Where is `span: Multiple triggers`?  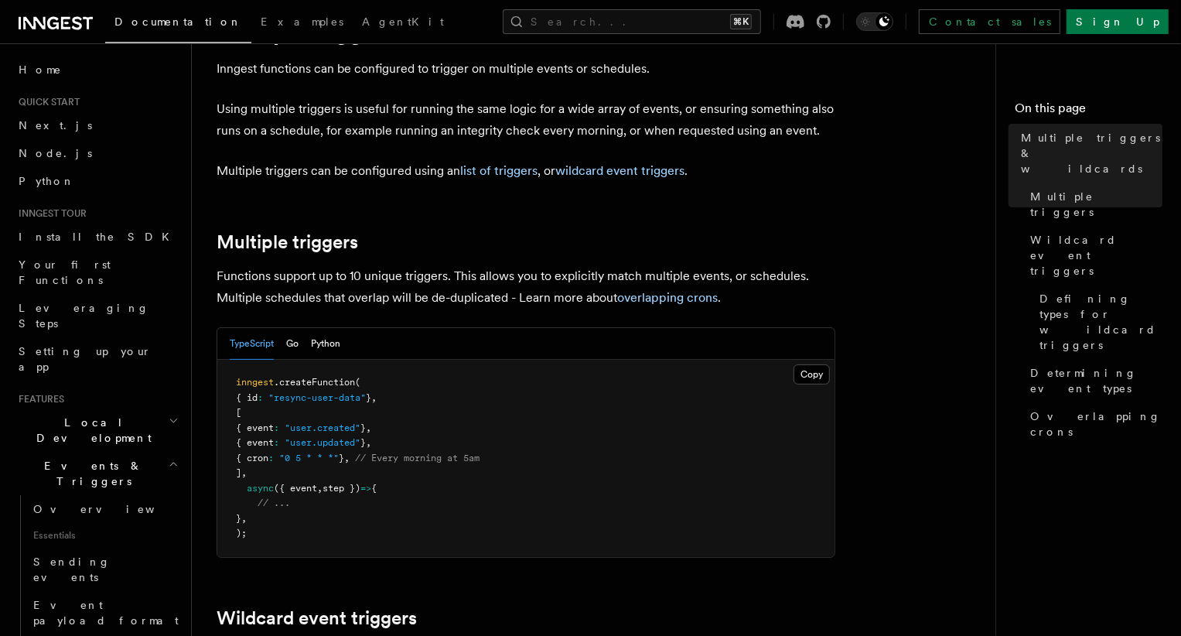 span: Multiple triggers is located at coordinates (1096, 204).